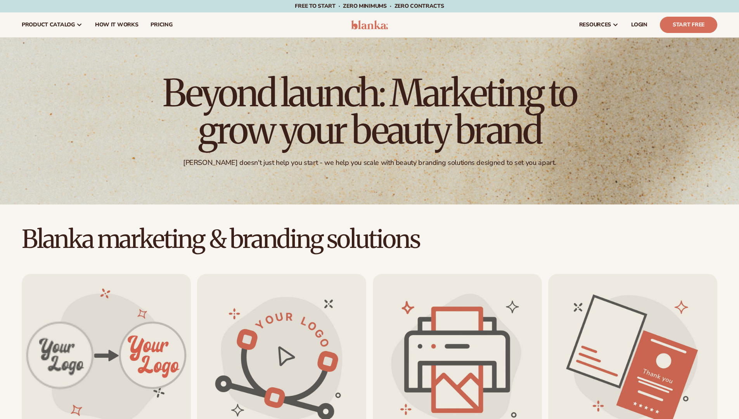 Image resolution: width=739 pixels, height=419 pixels. Describe the element at coordinates (161, 25) in the screenshot. I see `span: pricing` at that location.